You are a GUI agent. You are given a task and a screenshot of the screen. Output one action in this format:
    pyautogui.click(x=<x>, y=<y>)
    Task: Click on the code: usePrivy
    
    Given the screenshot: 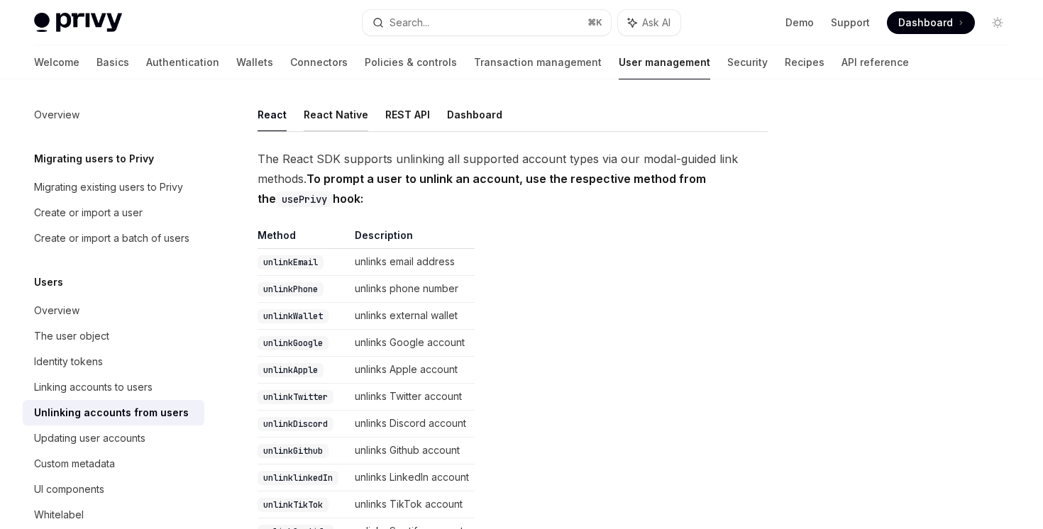 What is the action you would take?
    pyautogui.click(x=304, y=199)
    